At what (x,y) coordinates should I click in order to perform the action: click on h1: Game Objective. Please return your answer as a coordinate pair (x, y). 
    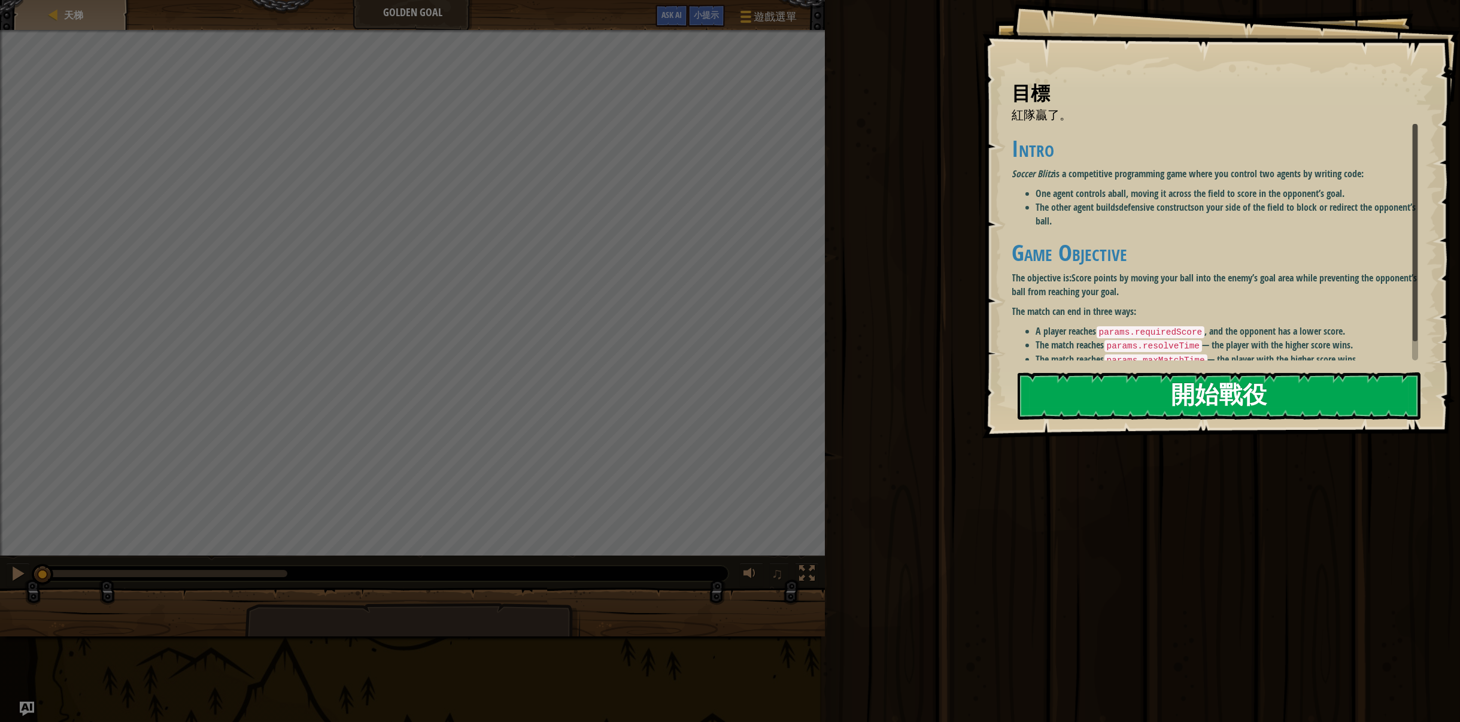
    Looking at the image, I should click on (1219, 253).